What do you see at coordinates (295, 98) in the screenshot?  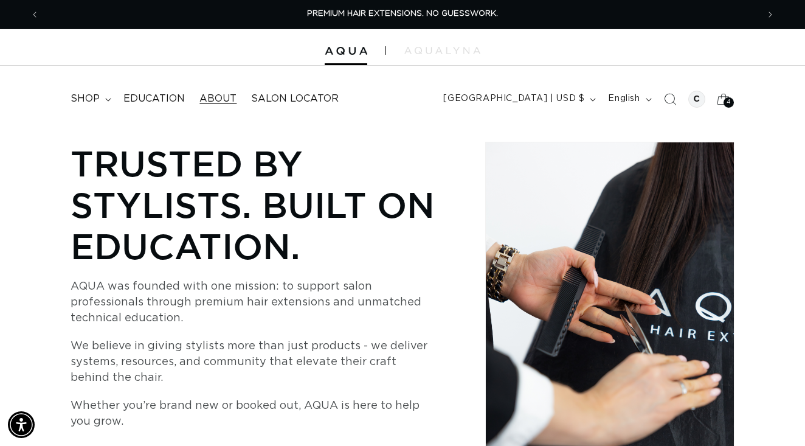 I see `span: Salon Locator` at bounding box center [295, 98].